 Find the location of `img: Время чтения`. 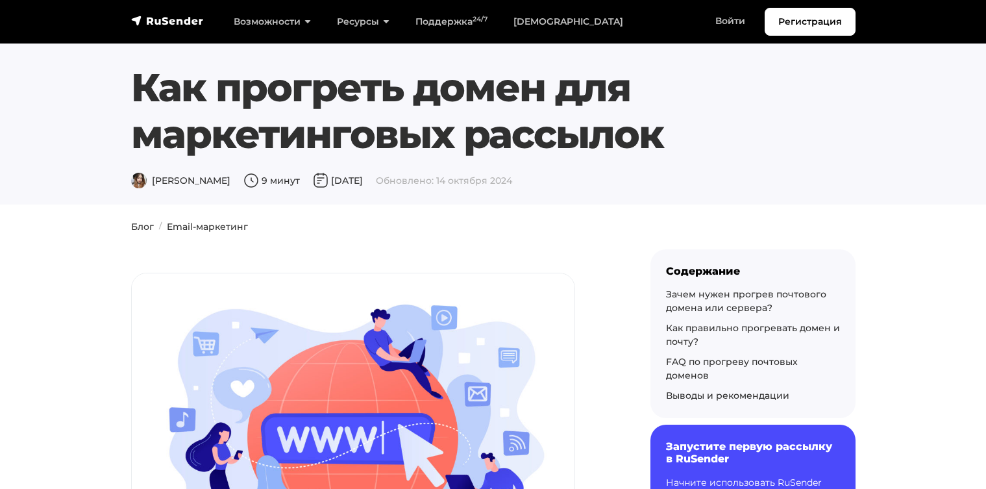

img: Время чтения is located at coordinates (251, 180).